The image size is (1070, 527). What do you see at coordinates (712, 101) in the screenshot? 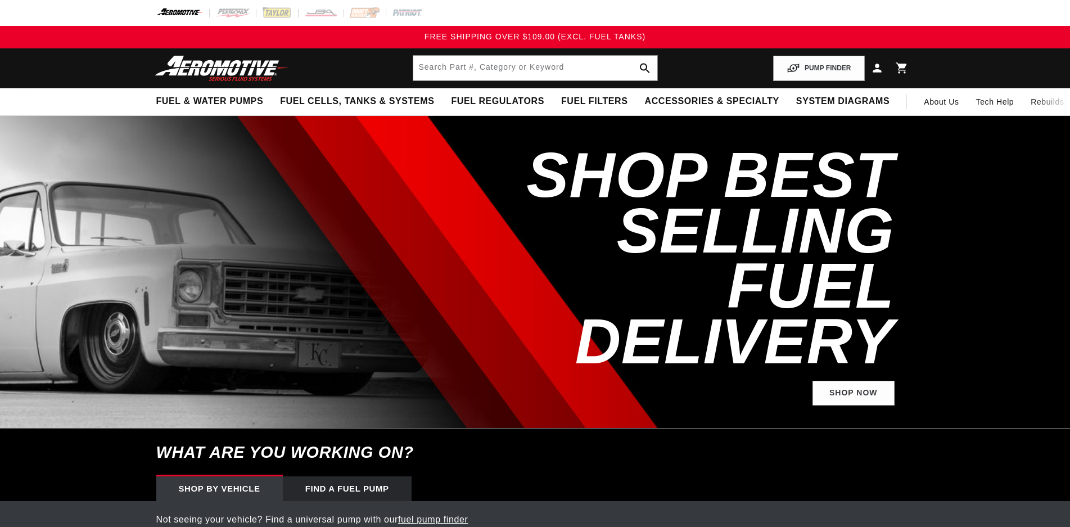
I see `summary: Accessories & Specialty` at bounding box center [712, 101].